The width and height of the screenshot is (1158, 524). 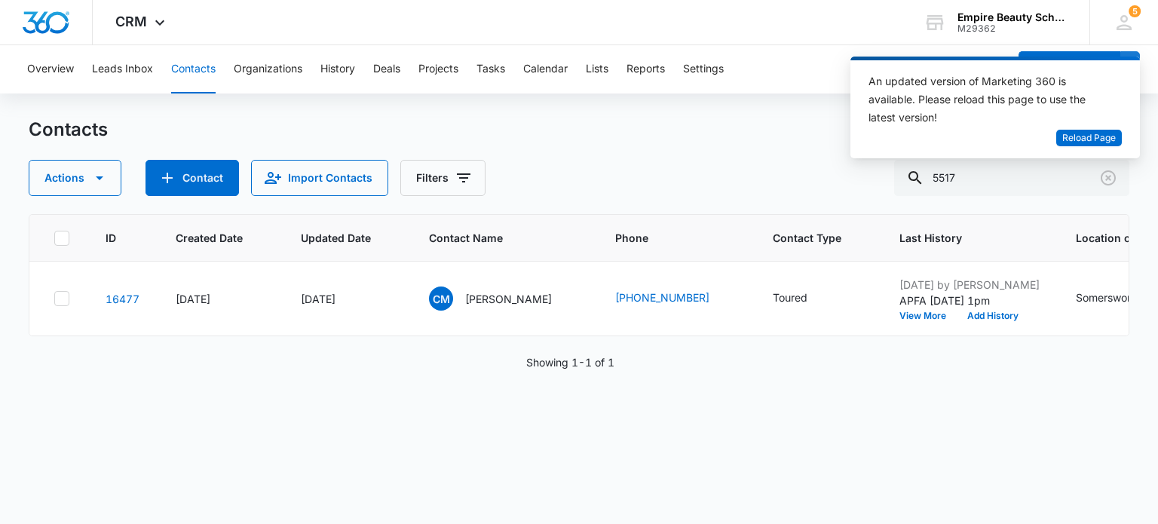 What do you see at coordinates (441, 299) in the screenshot?
I see `span: CM` at bounding box center [441, 299].